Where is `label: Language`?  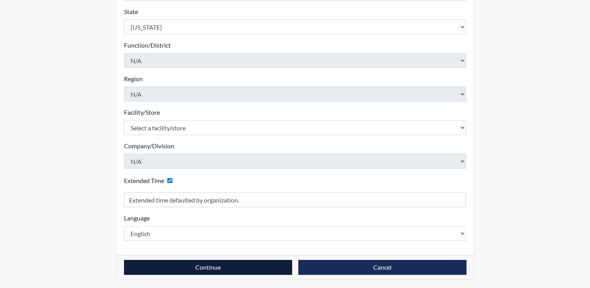
label: Language is located at coordinates (137, 218).